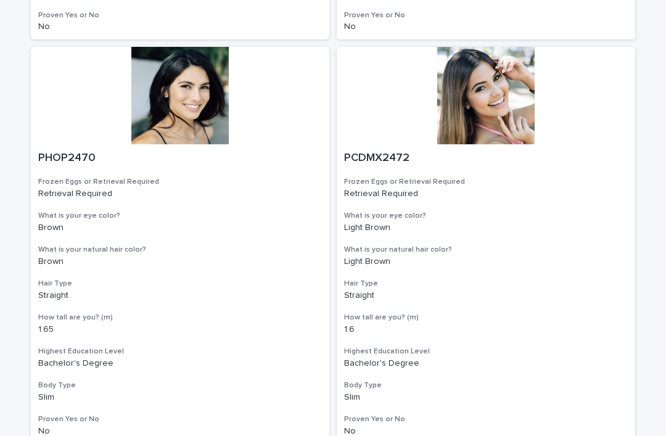  I want to click on p: PCDMX2472, so click(486, 158).